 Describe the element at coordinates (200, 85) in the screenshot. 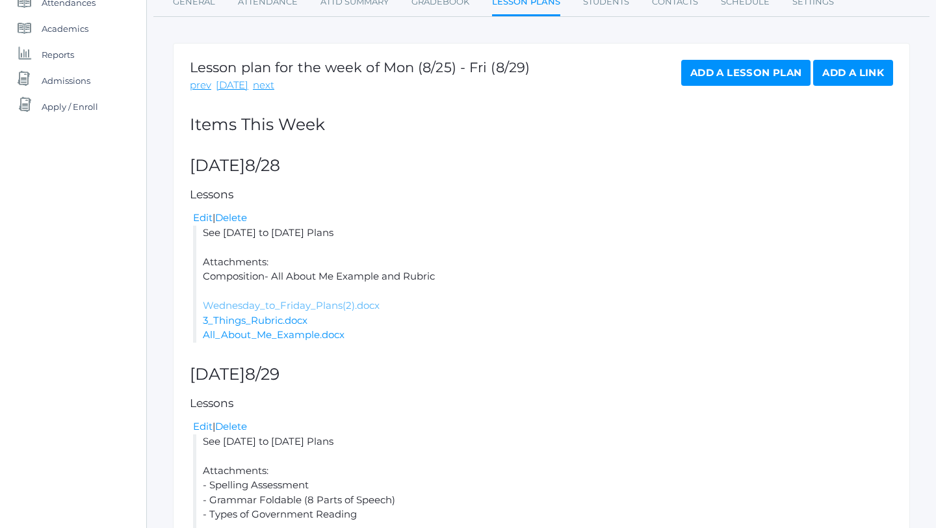

I see `a: prev` at that location.